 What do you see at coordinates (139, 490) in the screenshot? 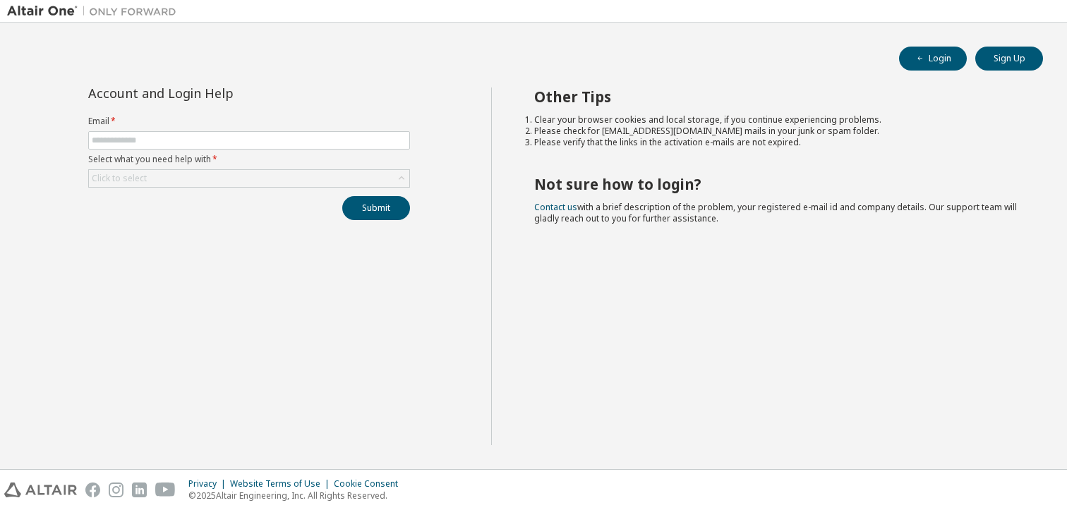
I see `img: linkedin.svg` at bounding box center [139, 490].